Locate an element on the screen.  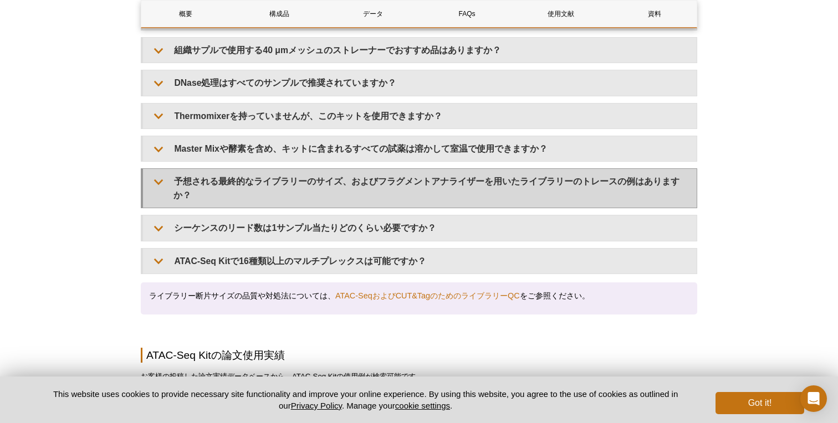
h4: ライブラリー断片サイズの品質や対処法については、 をご参照ください。 is located at coordinates (419, 296).